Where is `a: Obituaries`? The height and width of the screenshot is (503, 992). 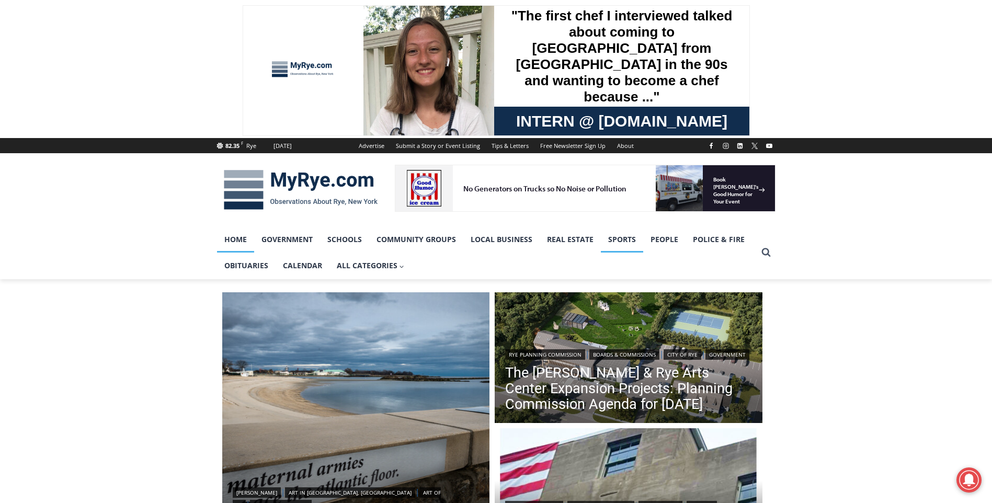 a: Obituaries is located at coordinates (246, 266).